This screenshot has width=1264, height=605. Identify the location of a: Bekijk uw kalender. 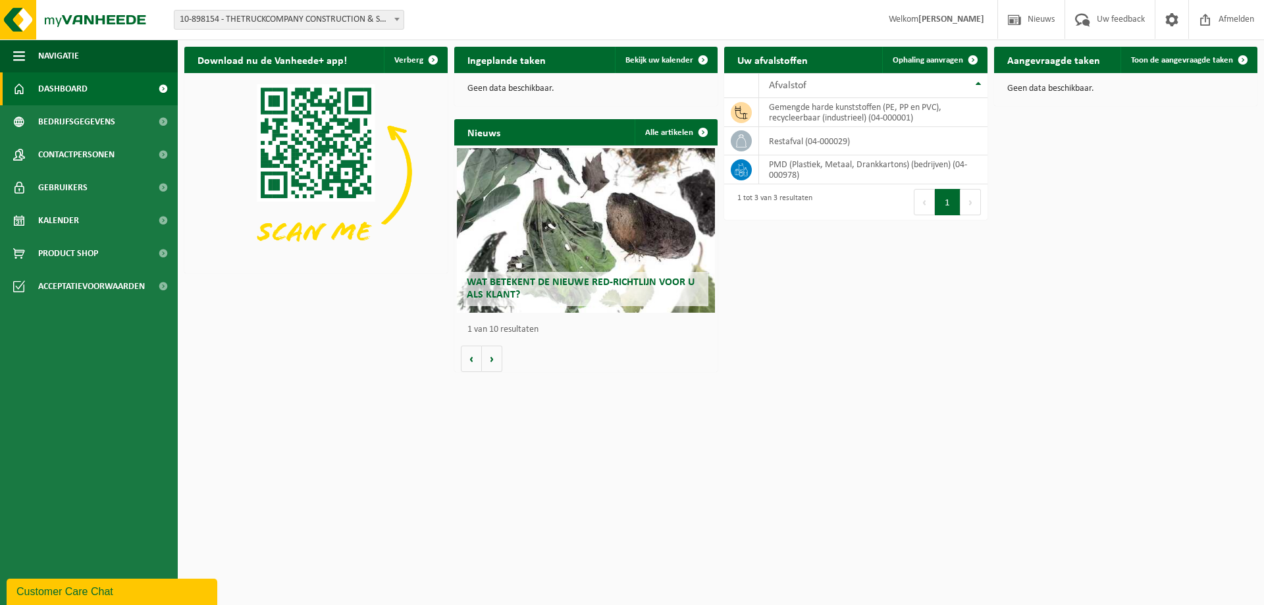
(666, 60).